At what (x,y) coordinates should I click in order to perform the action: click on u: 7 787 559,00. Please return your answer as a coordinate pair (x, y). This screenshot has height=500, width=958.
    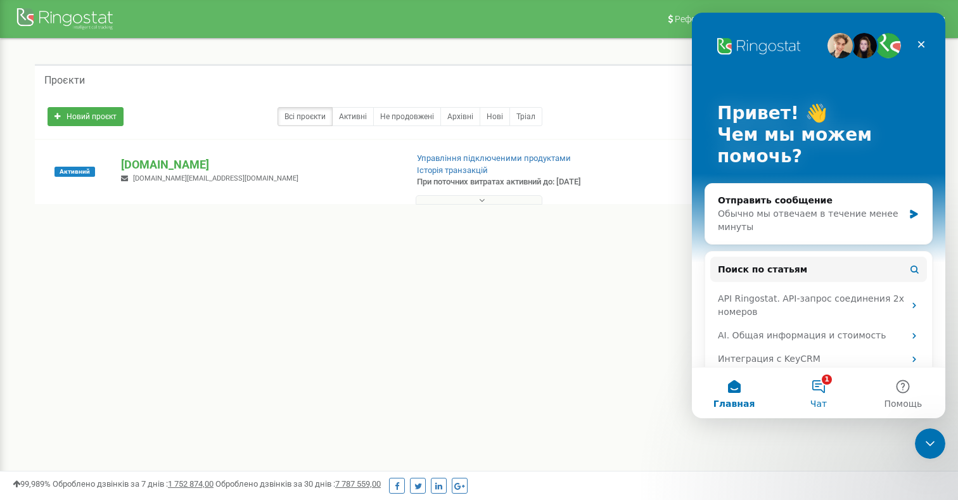
    Looking at the image, I should click on (358, 484).